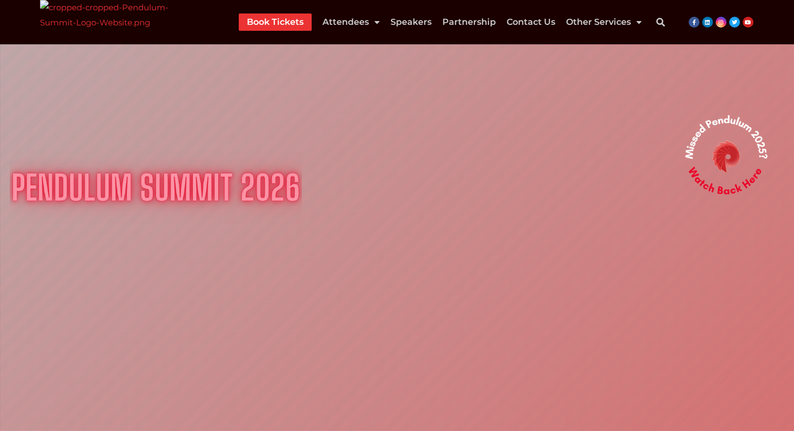 This screenshot has width=794, height=431. Describe the element at coordinates (604, 22) in the screenshot. I see `a: Other Services` at that location.